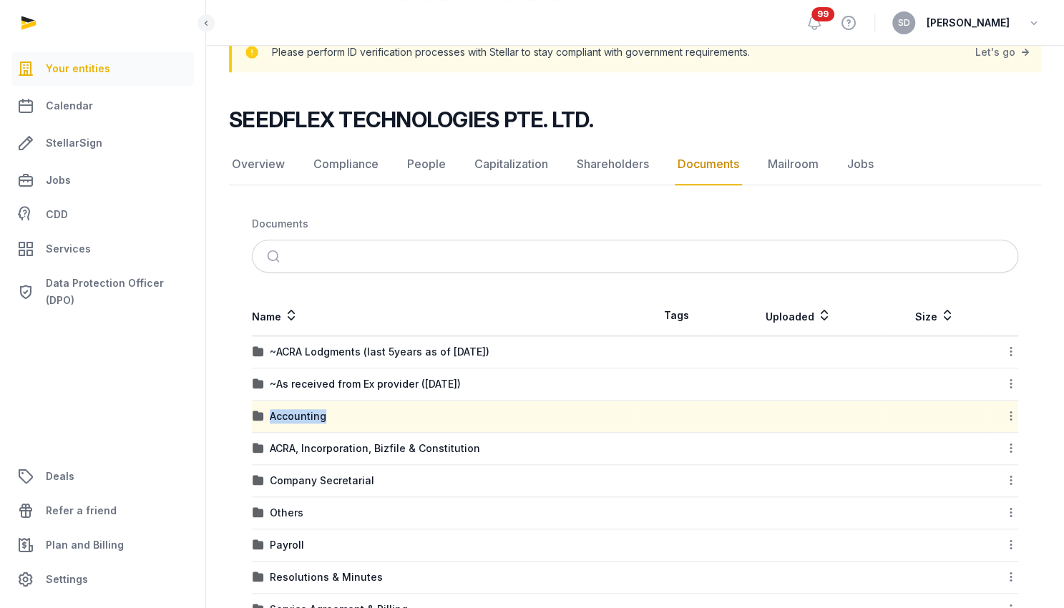 The height and width of the screenshot is (608, 1064). I want to click on button: Submit, so click(275, 256).